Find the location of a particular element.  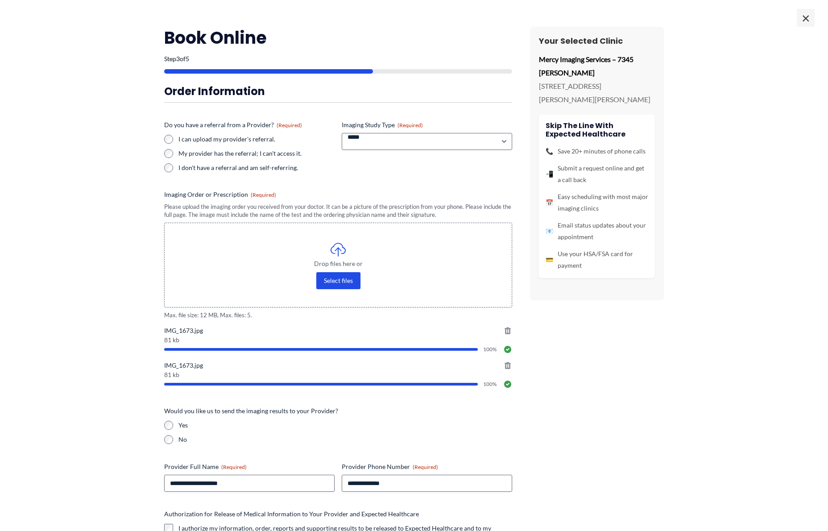

li: Save 20+ minutes of phone calls is located at coordinates (597, 151).